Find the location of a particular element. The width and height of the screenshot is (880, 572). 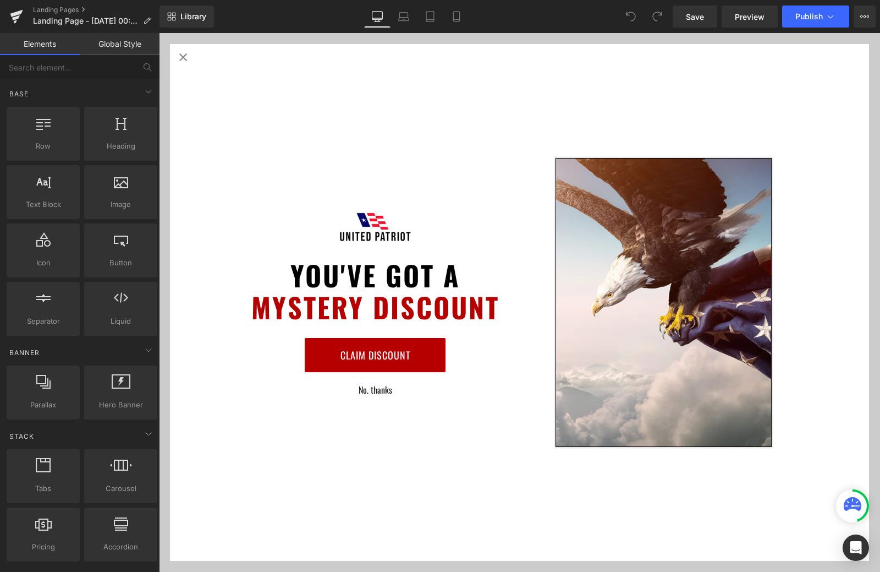

span: Liquid is located at coordinates (120, 321).